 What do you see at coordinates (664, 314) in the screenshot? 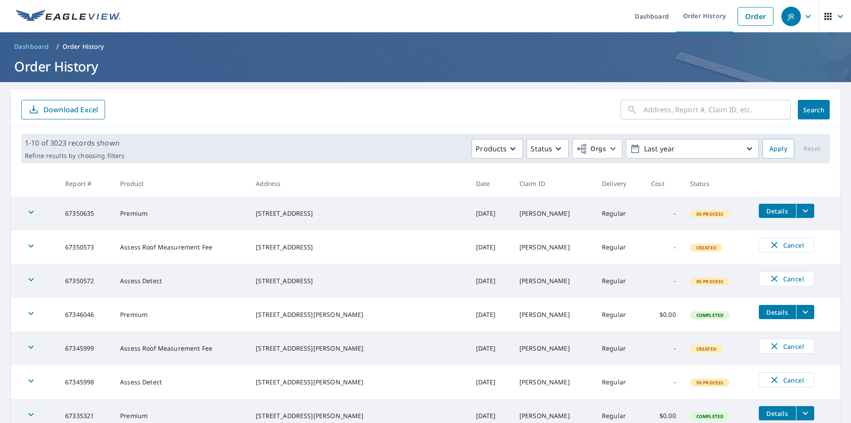
I see `td: $0.00` at bounding box center [664, 314].